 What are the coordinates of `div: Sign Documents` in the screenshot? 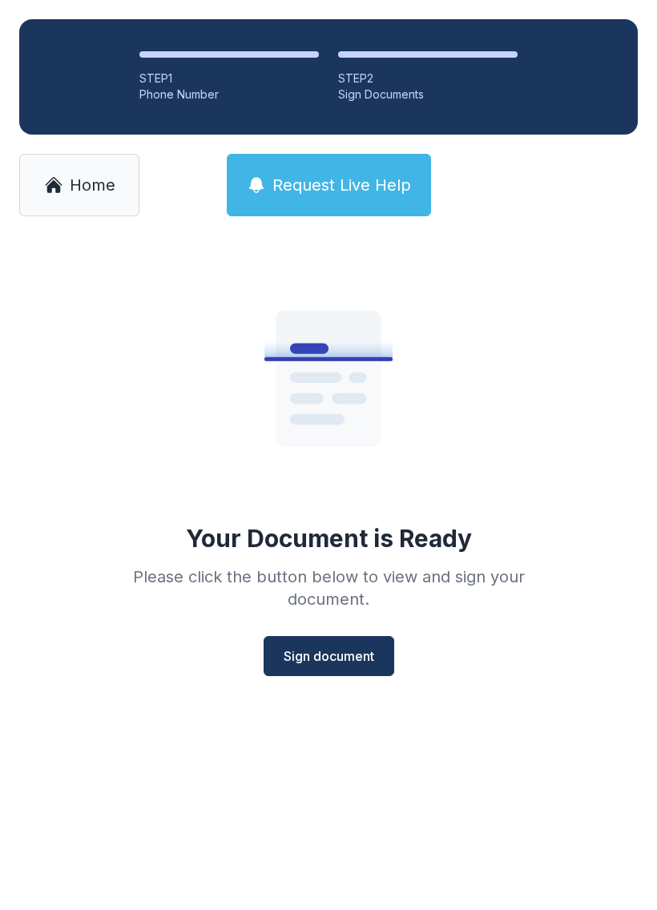 It's located at (428, 95).